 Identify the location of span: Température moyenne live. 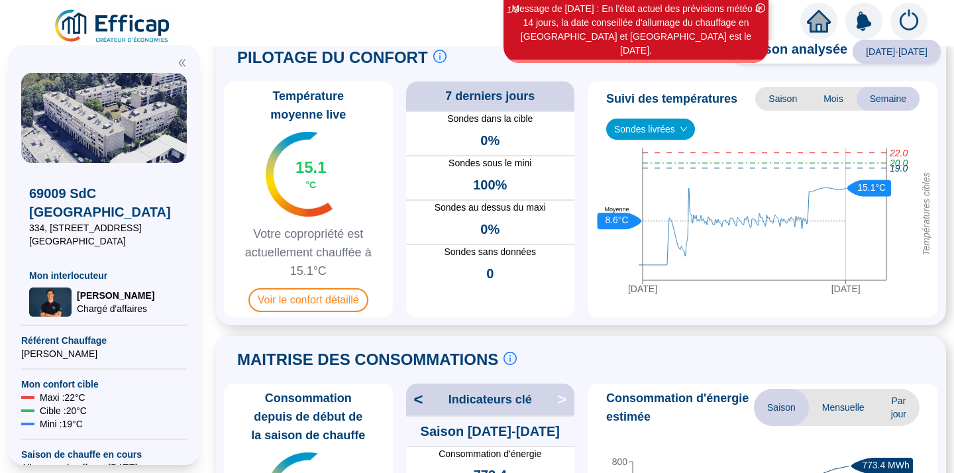
(308, 105).